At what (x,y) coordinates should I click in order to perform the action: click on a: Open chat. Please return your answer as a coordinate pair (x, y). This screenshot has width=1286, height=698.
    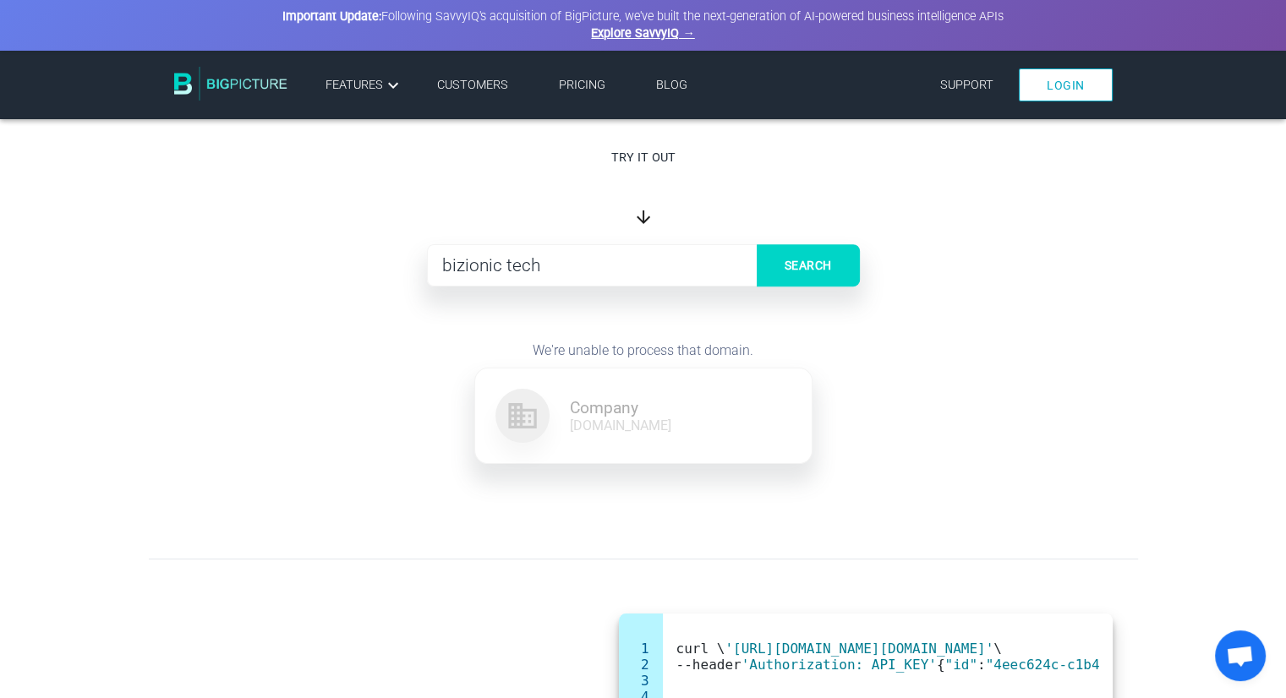
    Looking at the image, I should click on (1240, 656).